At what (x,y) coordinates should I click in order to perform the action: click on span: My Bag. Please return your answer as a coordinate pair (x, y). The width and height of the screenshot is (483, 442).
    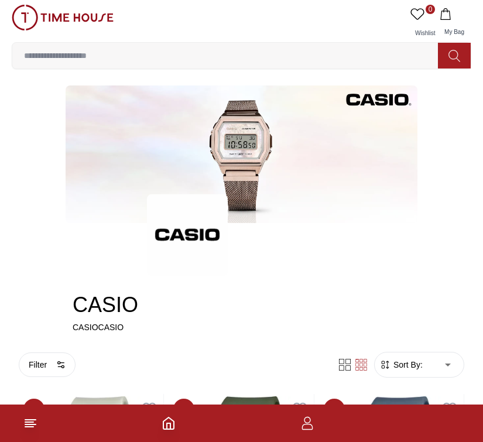
    Looking at the image, I should click on (454, 32).